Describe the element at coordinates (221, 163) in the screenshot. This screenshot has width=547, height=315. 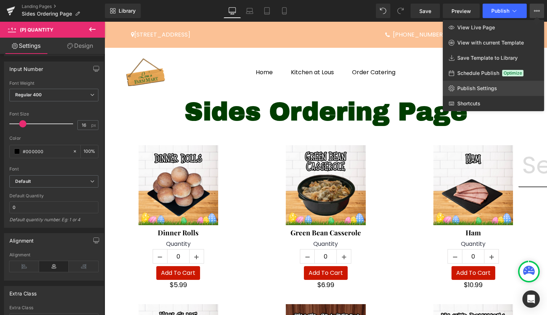
I see `img: Green Bean Casserole` at that location.